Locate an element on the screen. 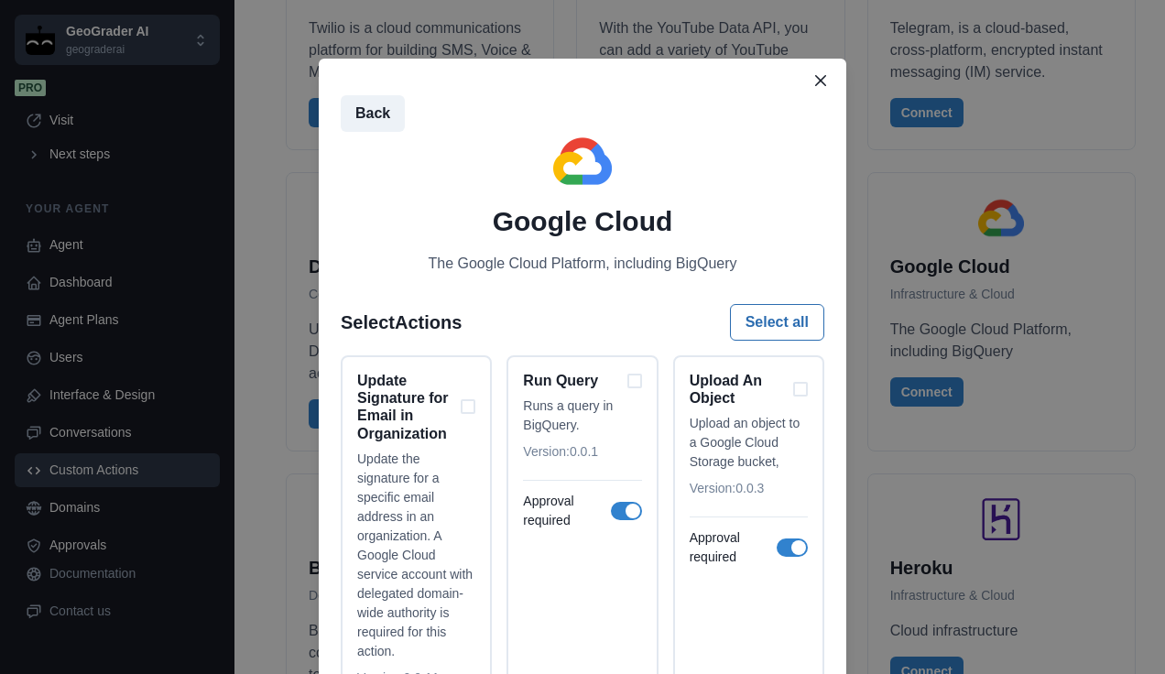 This screenshot has height=674, width=1165. h2: Run Query is located at coordinates (571, 380).